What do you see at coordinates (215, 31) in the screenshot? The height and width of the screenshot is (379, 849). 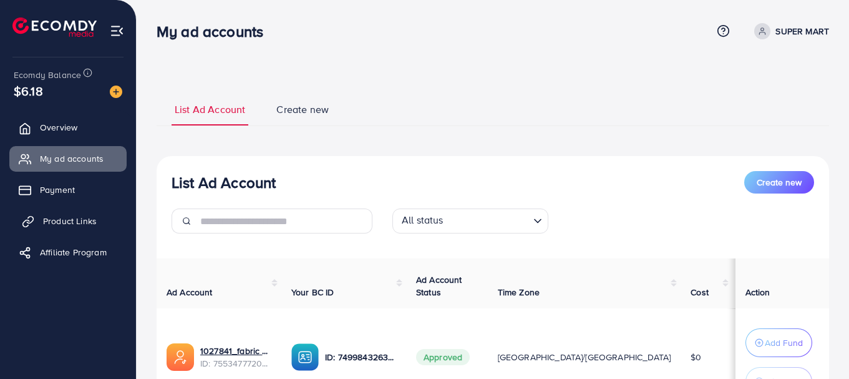 I see `h3: My ad accounts` at bounding box center [215, 31].